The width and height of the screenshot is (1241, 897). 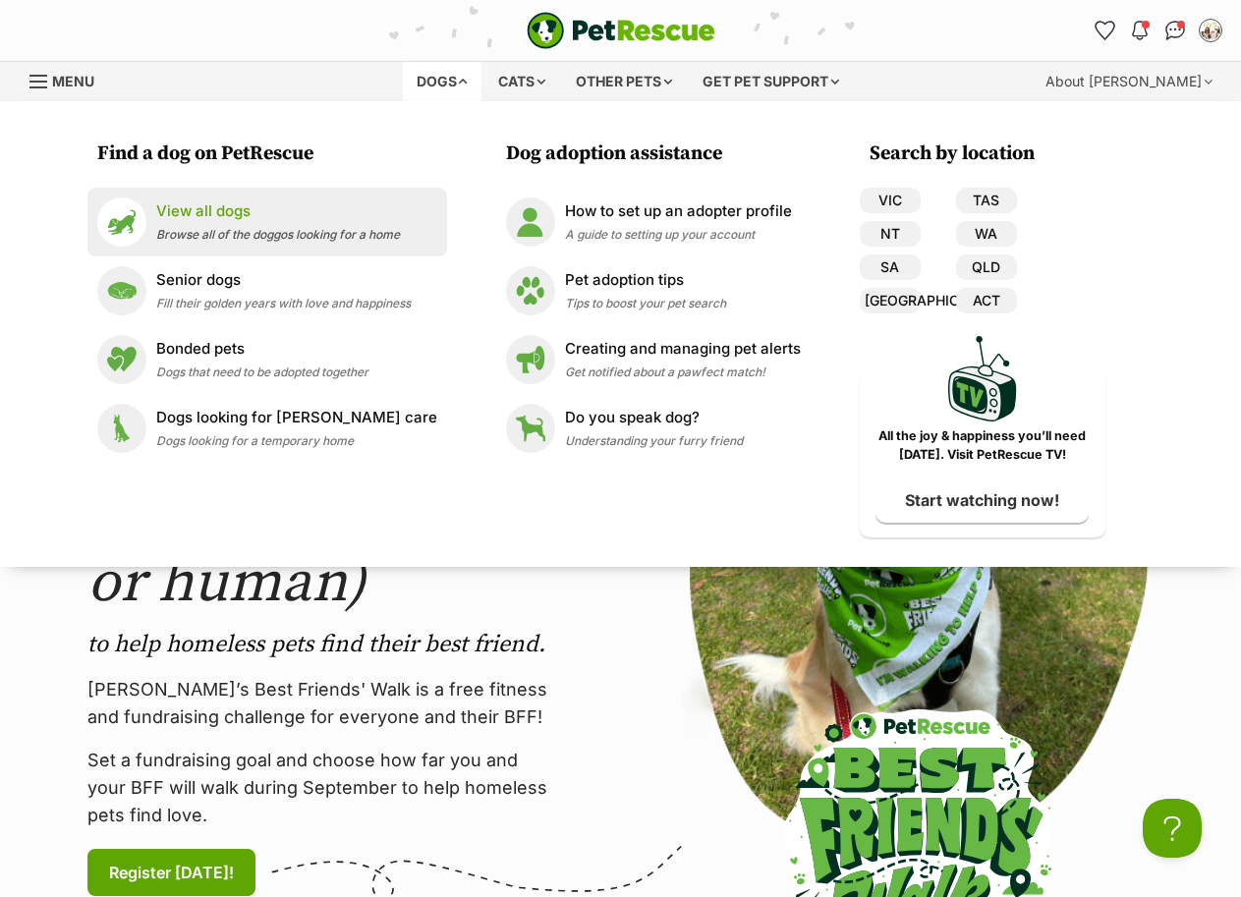 What do you see at coordinates (531, 428) in the screenshot?
I see `img: Do you speak dog?` at bounding box center [531, 428].